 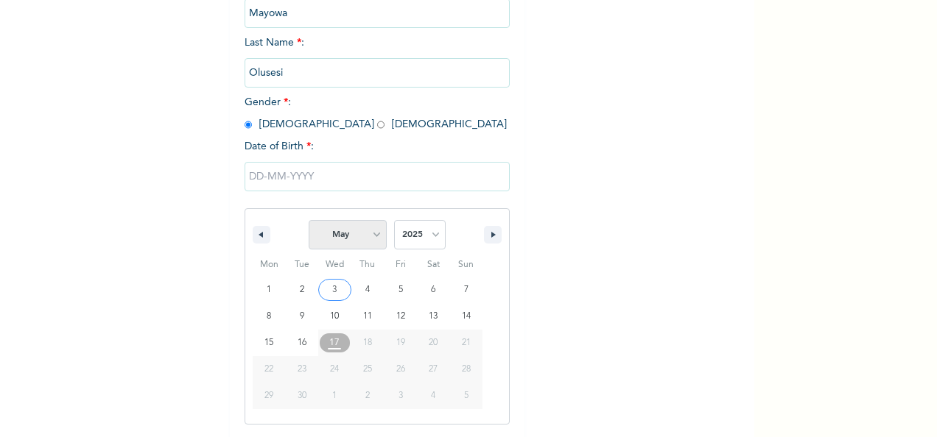 What do you see at coordinates (433, 370) in the screenshot?
I see `button: 27` at bounding box center [433, 370].